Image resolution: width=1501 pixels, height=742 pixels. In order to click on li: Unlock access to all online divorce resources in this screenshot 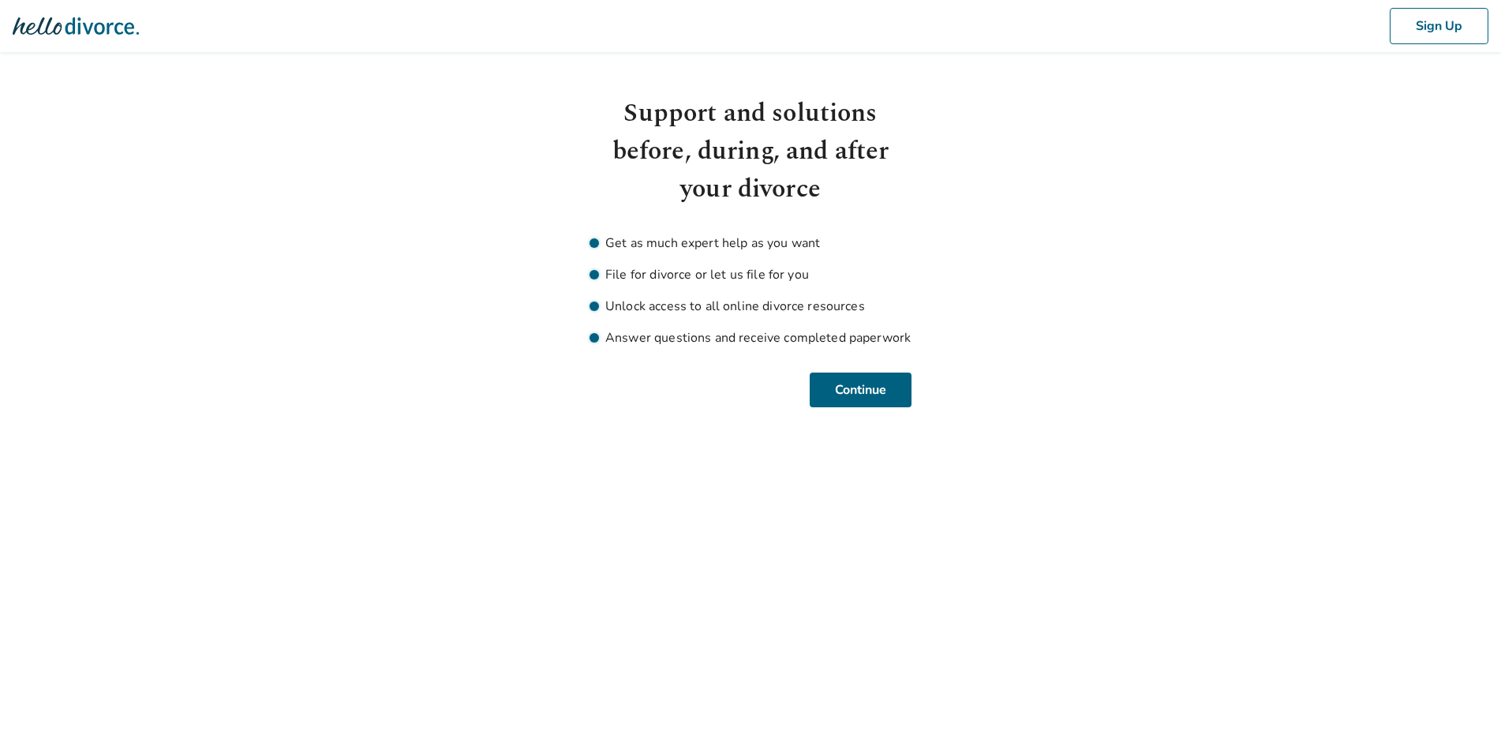, I will do `click(750, 306)`.